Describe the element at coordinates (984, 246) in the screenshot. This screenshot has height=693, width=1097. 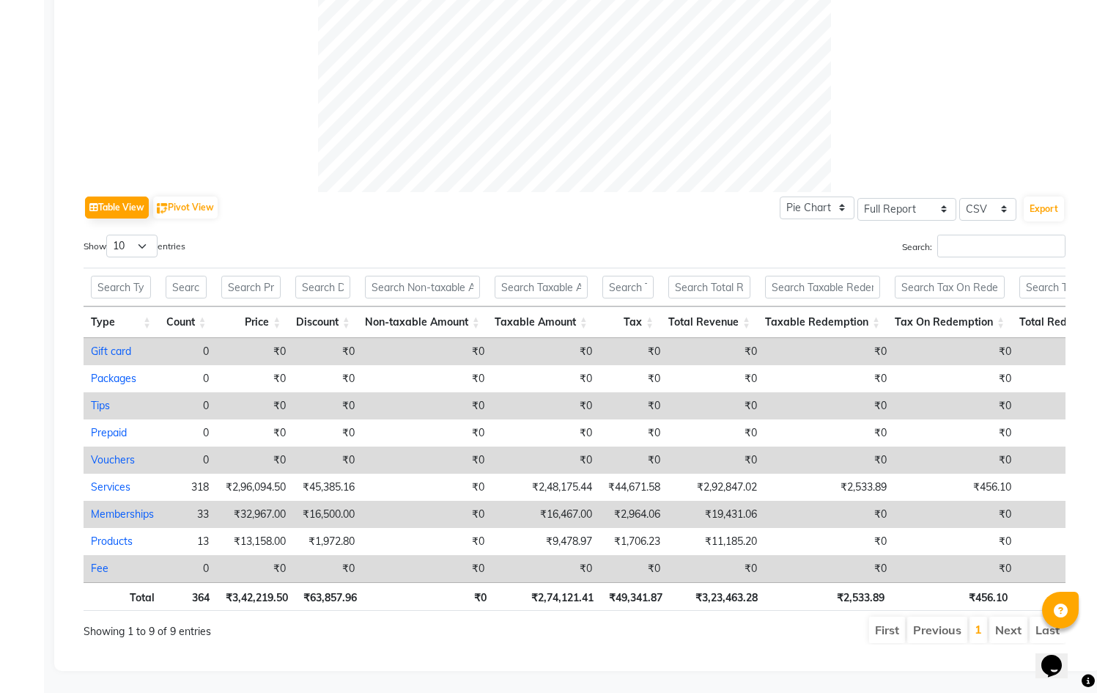
I see `label: Search:` at that location.